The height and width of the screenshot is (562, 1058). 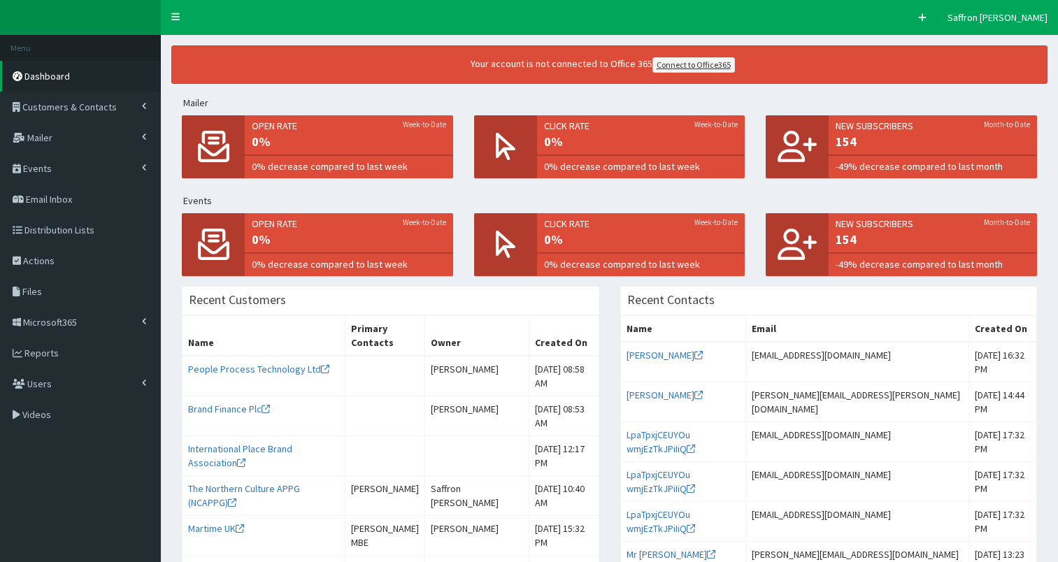 What do you see at coordinates (39, 384) in the screenshot?
I see `span: Users` at bounding box center [39, 384].